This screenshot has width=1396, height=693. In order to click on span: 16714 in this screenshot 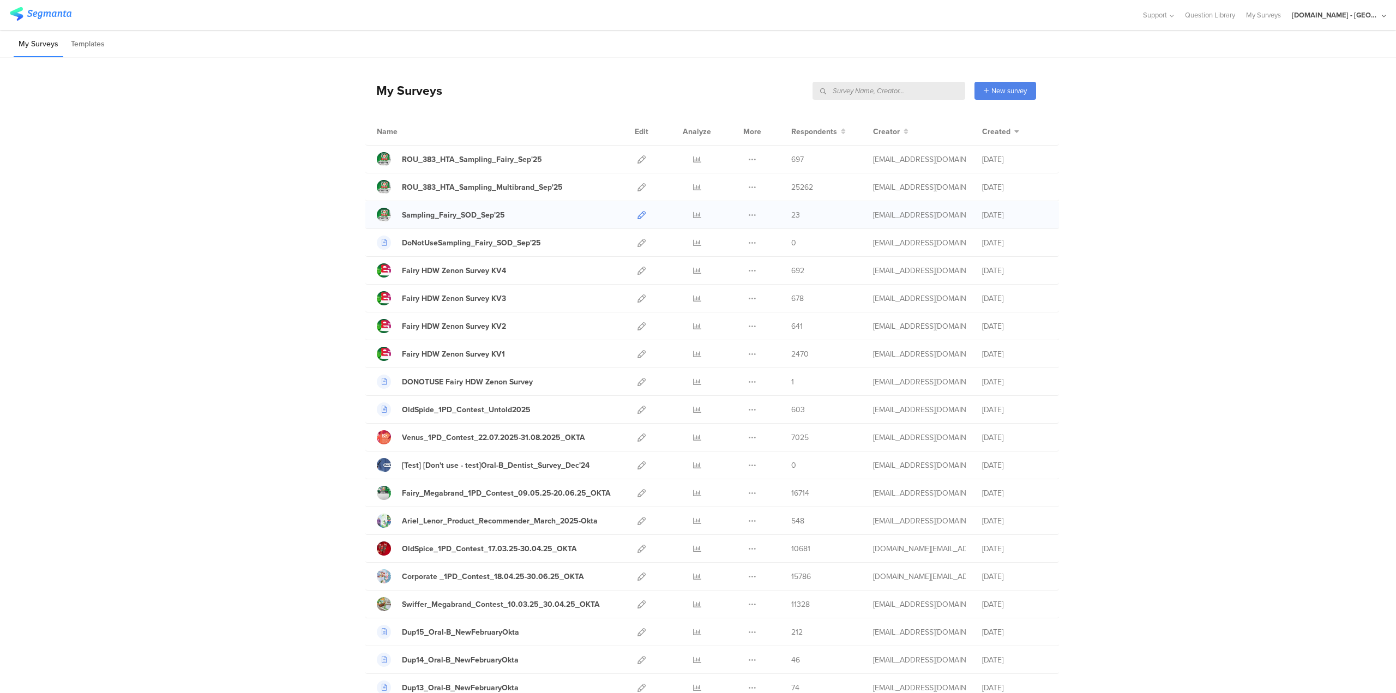, I will do `click(800, 493)`.